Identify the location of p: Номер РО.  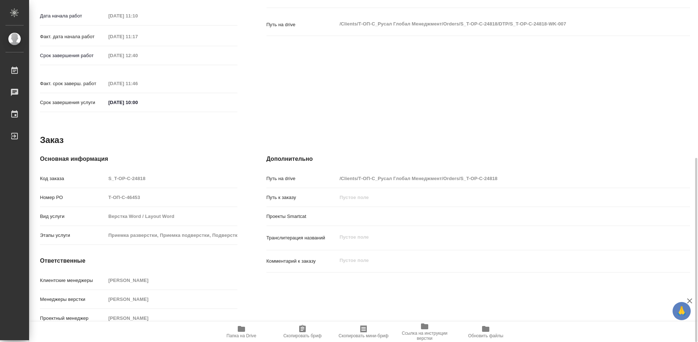
(73, 198).